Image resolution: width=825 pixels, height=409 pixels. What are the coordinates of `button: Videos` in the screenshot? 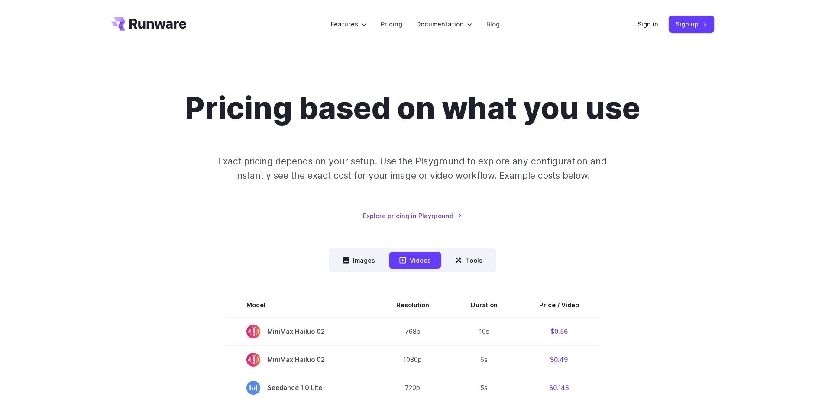 It's located at (415, 260).